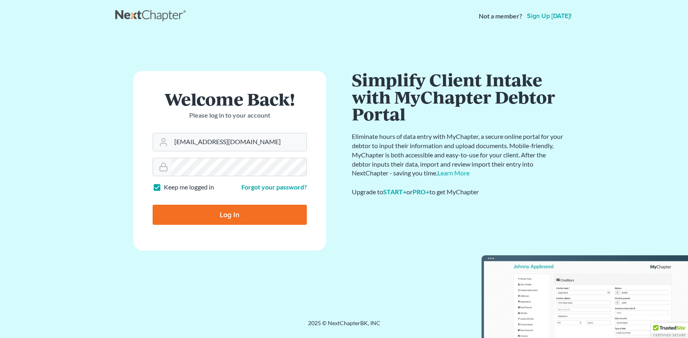 This screenshot has width=688, height=338. What do you see at coordinates (274, 187) in the screenshot?
I see `a: Forgot your password?` at bounding box center [274, 187].